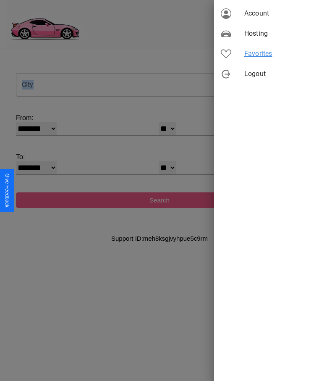  Describe the element at coordinates (266, 74) in the screenshot. I see `div: Logout` at that location.